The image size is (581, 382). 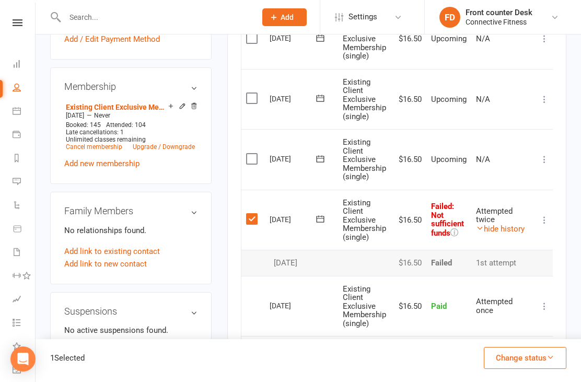 I want to click on td: 1st attempt, so click(x=502, y=263).